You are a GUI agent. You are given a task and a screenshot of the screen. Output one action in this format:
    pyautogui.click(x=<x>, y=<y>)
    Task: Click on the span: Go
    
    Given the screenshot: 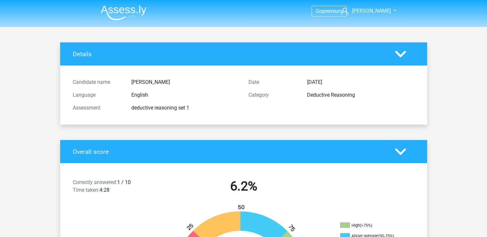 What is the action you would take?
    pyautogui.click(x=319, y=11)
    